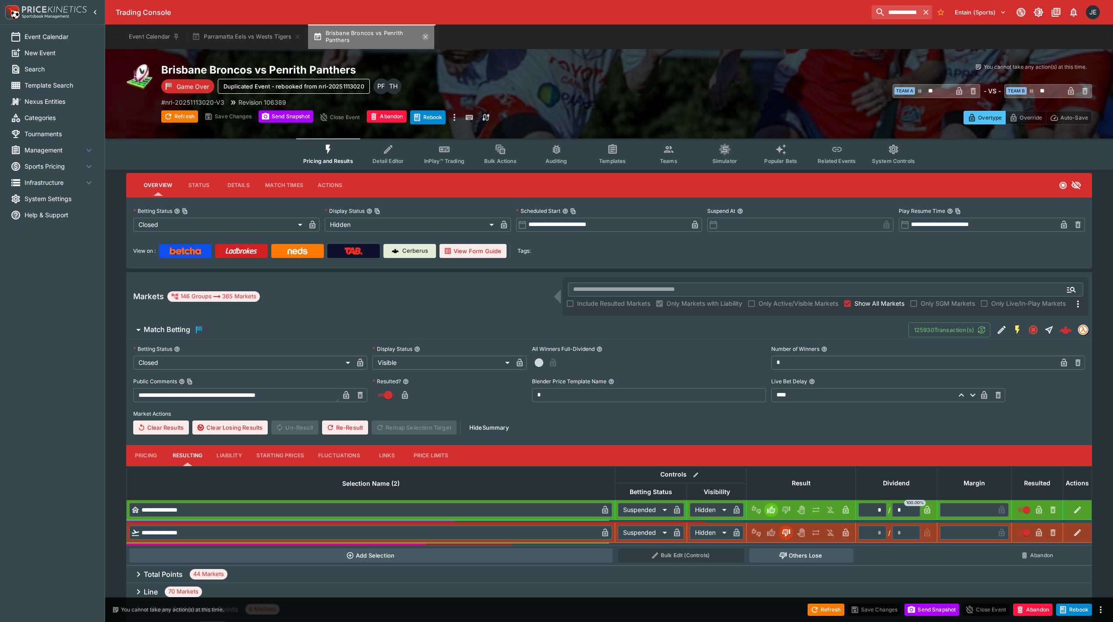 This screenshot has width=1113, height=622. Describe the element at coordinates (59, 199) in the screenshot. I see `span: System Settings` at that location.